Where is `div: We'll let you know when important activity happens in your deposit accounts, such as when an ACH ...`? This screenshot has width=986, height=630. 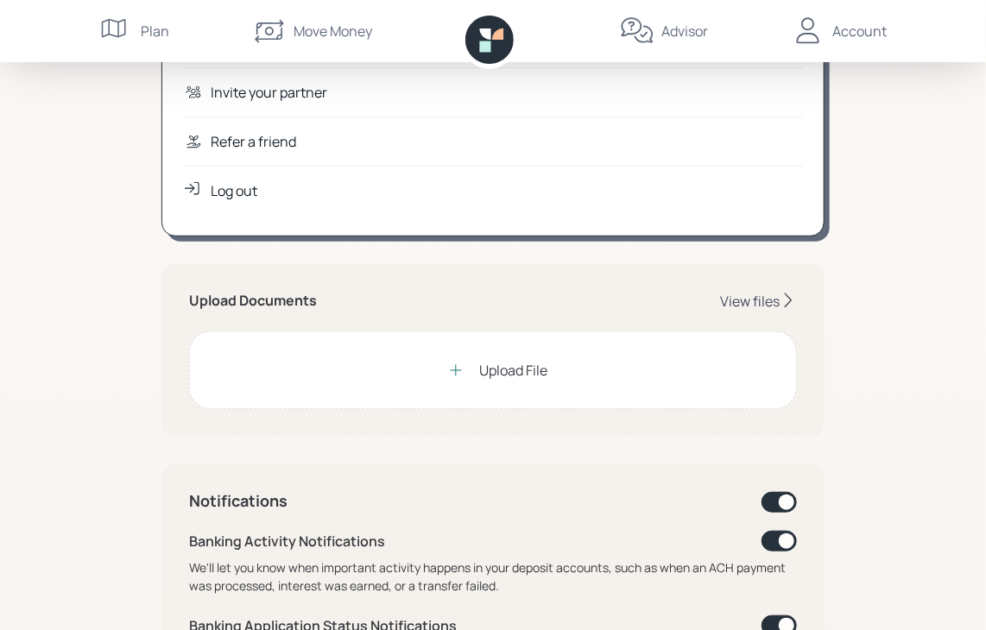 div: We'll let you know when important activity happens in your deposit accounts, such as when an ACH ... is located at coordinates (493, 577).